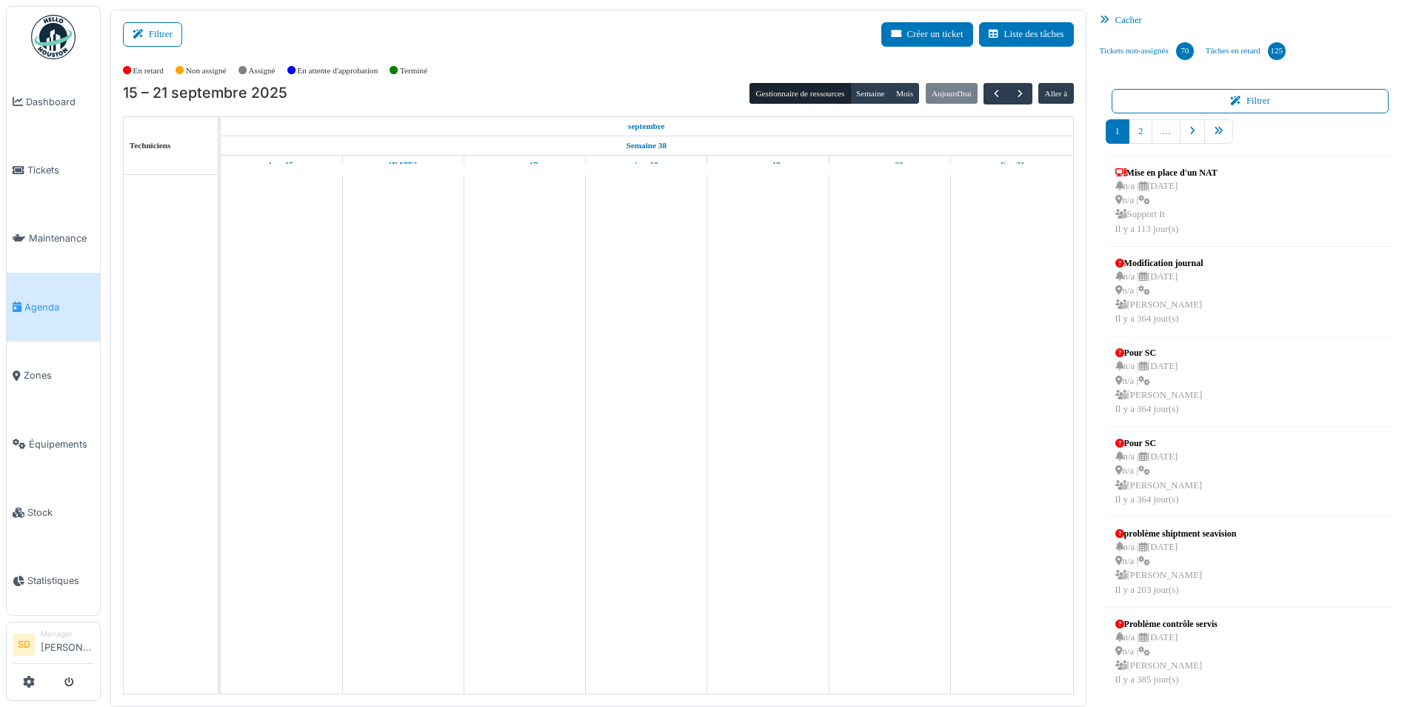 This screenshot has height=707, width=1416. I want to click on div: Manager, so click(67, 633).